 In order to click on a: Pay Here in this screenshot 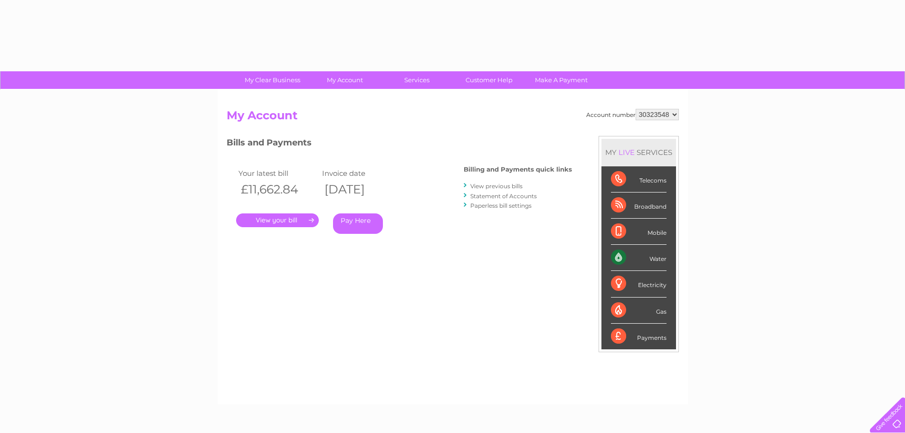, I will do `click(358, 223)`.